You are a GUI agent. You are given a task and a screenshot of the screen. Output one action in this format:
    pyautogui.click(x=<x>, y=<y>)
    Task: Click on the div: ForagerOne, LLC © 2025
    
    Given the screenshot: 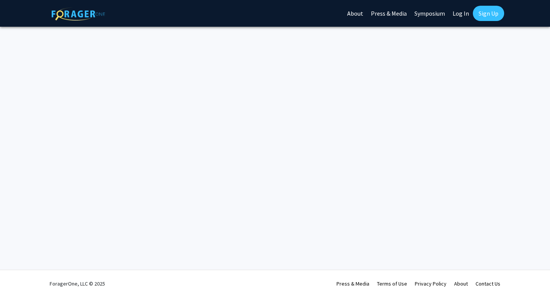 What is the action you would take?
    pyautogui.click(x=77, y=284)
    